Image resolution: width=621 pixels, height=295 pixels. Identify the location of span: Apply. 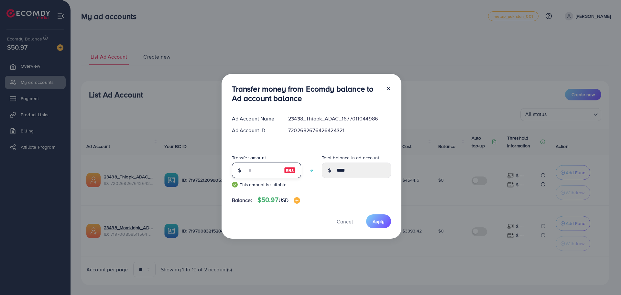
(379, 221).